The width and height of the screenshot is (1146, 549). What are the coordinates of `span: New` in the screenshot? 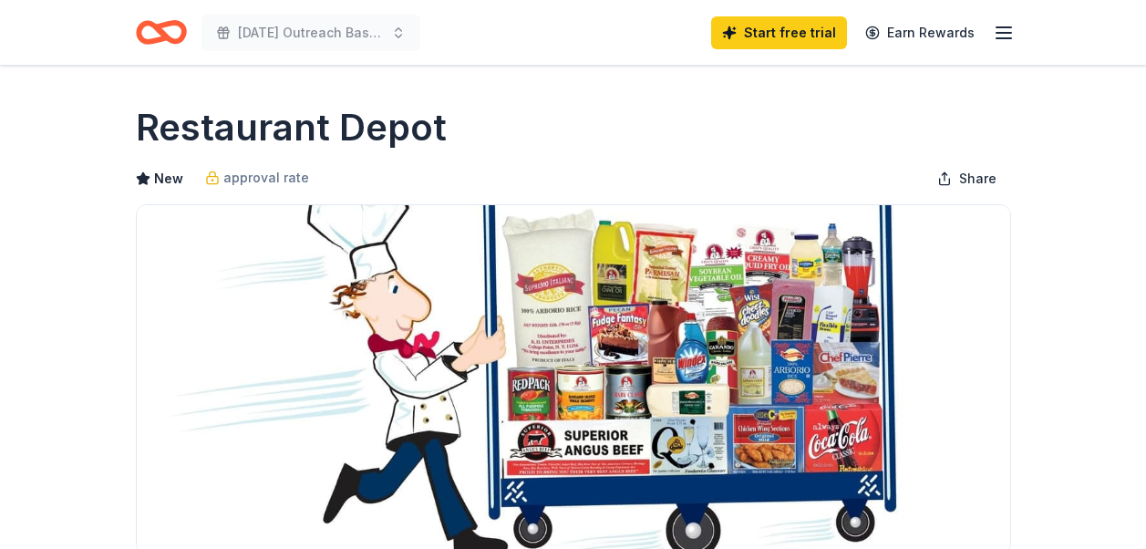 It's located at (169, 179).